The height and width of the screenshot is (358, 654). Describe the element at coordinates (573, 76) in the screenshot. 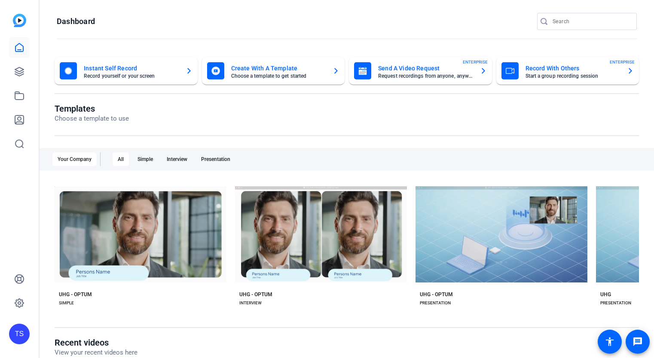

I see `mat-card-subtitle: Start a group recording session` at that location.